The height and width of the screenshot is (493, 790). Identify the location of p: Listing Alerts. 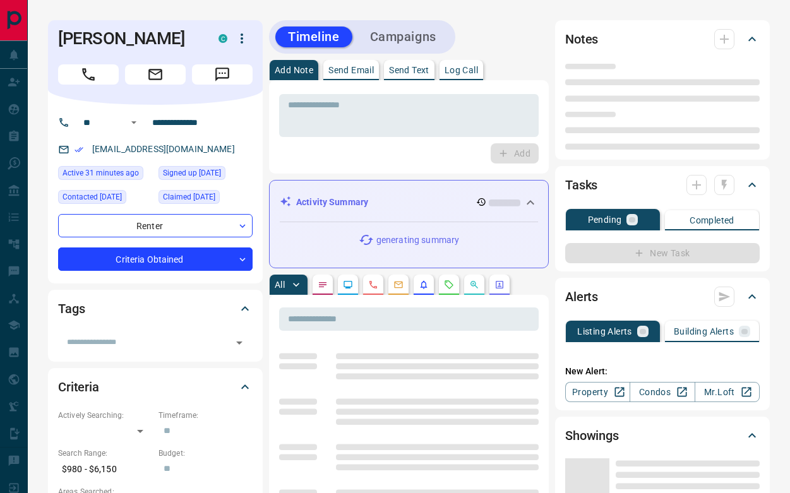
(605, 332).